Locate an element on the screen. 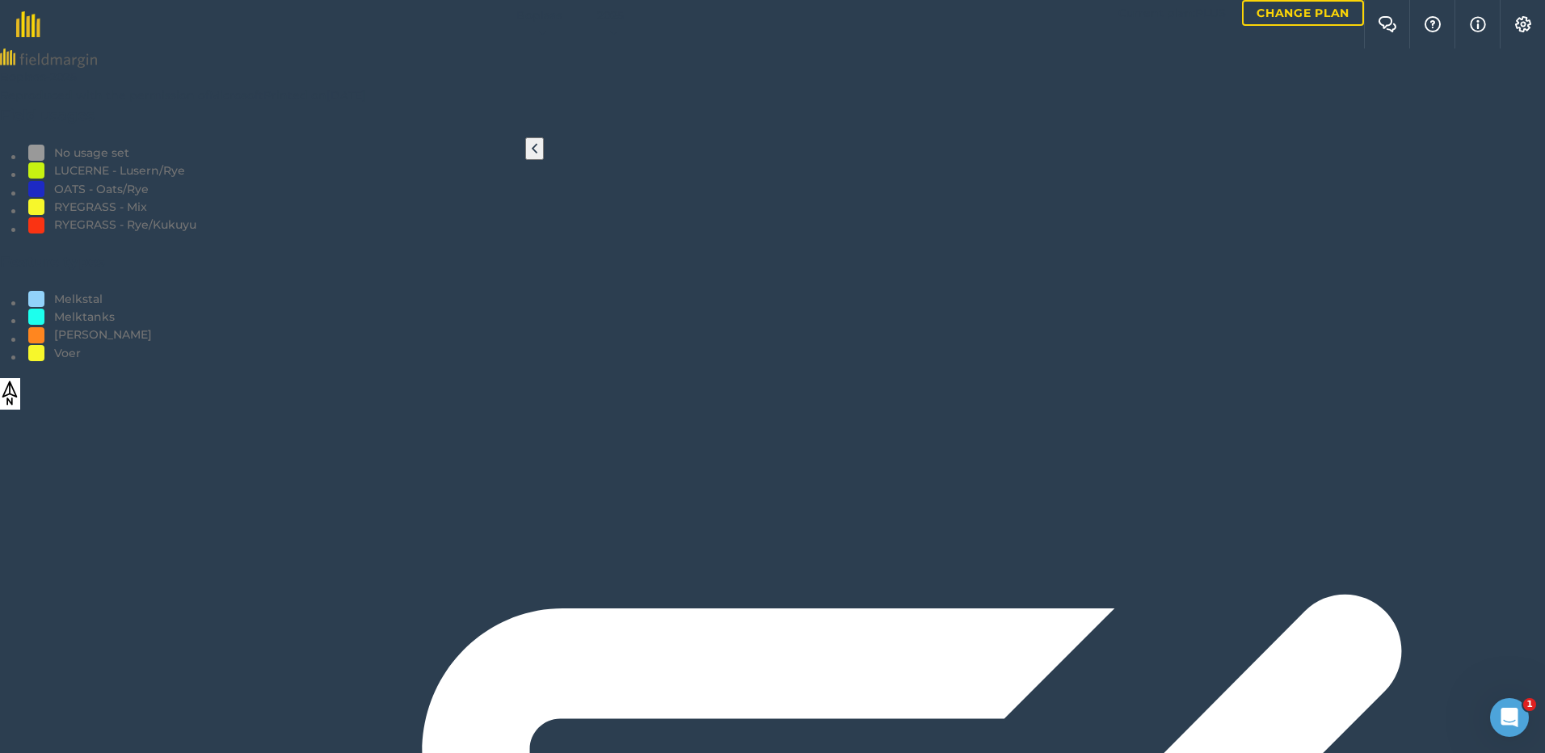  img: svg+xml;base64,PHN2ZyB4bWxucz0iaHR0cDovL3d3dy53My5vcmcvMjAwMC9zdmciIHdpZHRoPSIxNyIgaGVpZ2h0PSIxNy... is located at coordinates (1478, 24).